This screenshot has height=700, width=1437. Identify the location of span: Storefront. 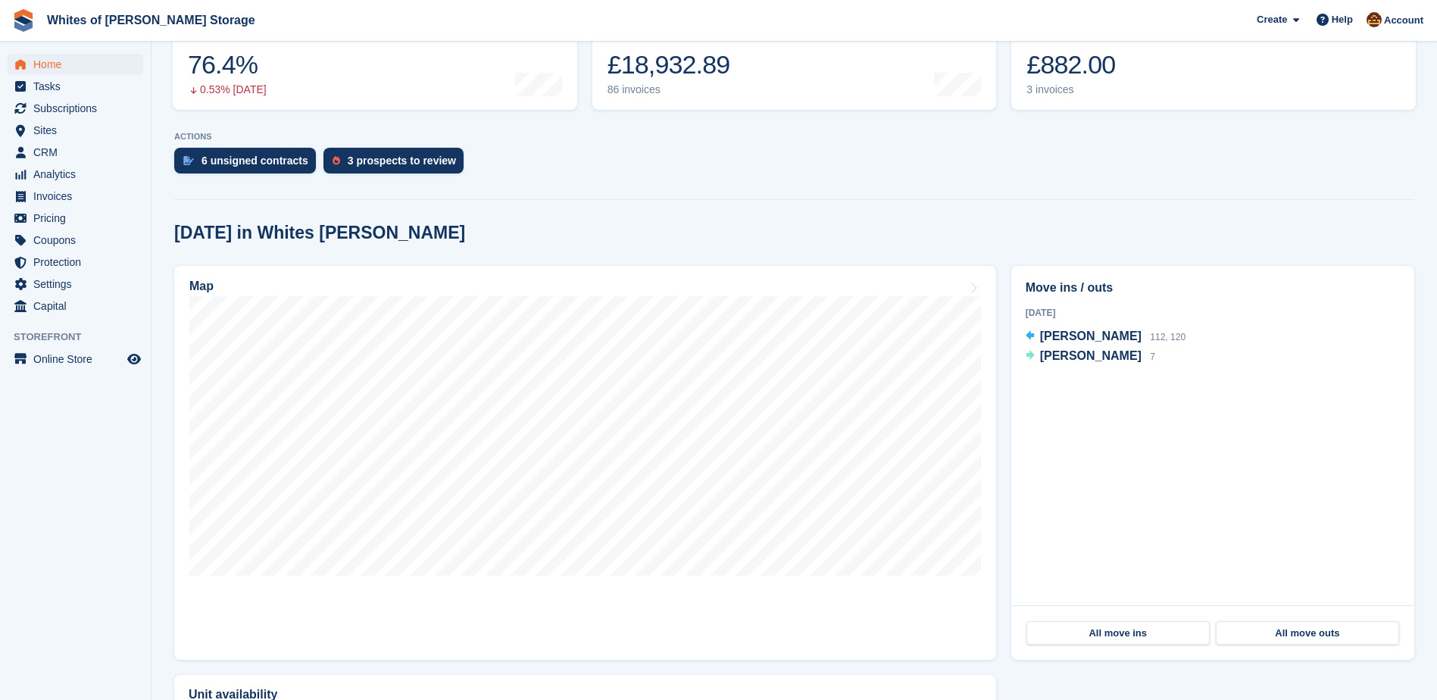
(82, 337).